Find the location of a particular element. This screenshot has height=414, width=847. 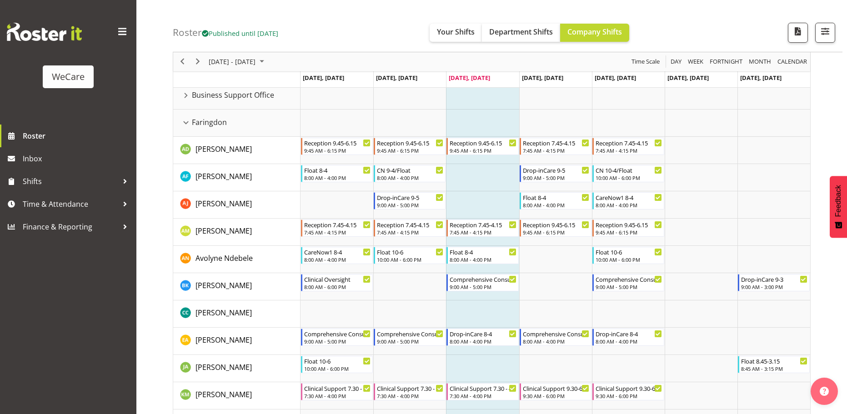

div: Antonia Mao"s event - Reception 7.45-4.15 Begin From Wednesday, October 8, 2025 at 7:45:00 AM GMT... is located at coordinates (482, 228).